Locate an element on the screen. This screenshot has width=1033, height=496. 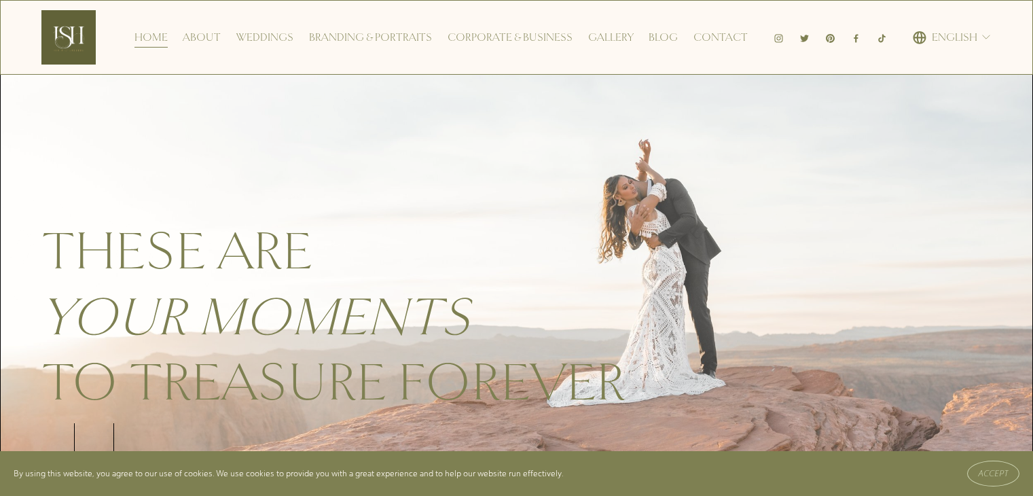
span: Accept is located at coordinates (993, 473).